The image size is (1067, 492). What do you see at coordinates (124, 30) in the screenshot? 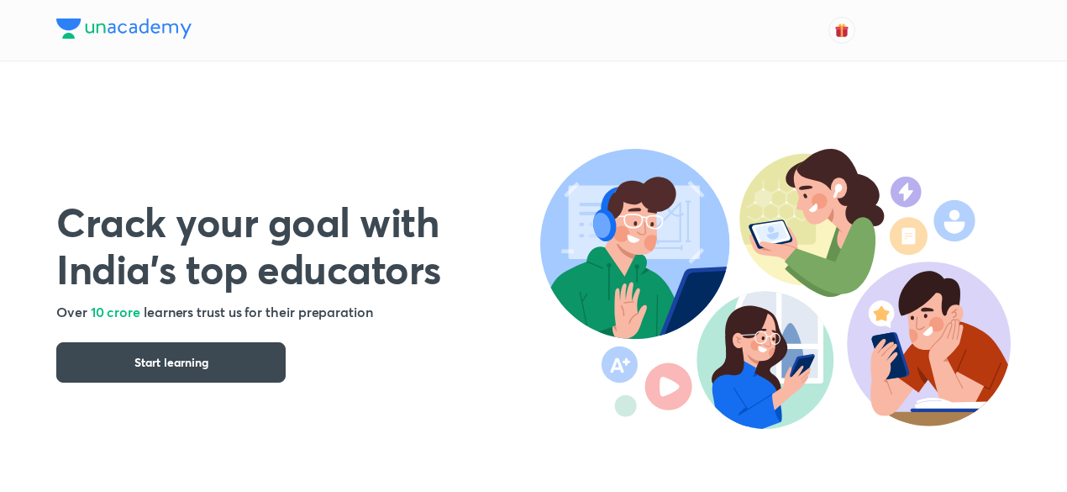
I see `a: Company Logo` at bounding box center [124, 30].